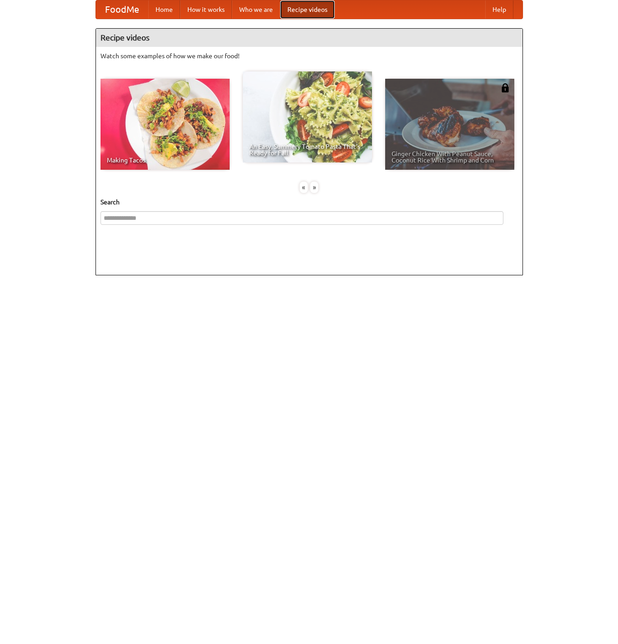  What do you see at coordinates (122, 10) in the screenshot?
I see `a: FoodMe` at bounding box center [122, 10].